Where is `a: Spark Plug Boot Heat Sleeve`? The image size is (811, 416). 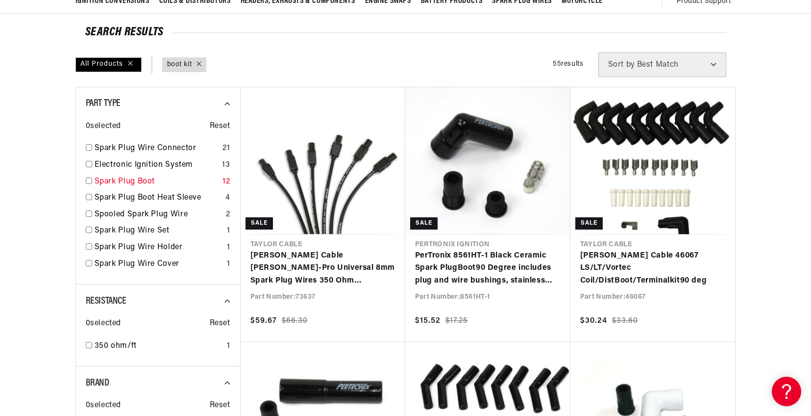
a: Spark Plug Boot Heat Sleeve is located at coordinates (158, 198).